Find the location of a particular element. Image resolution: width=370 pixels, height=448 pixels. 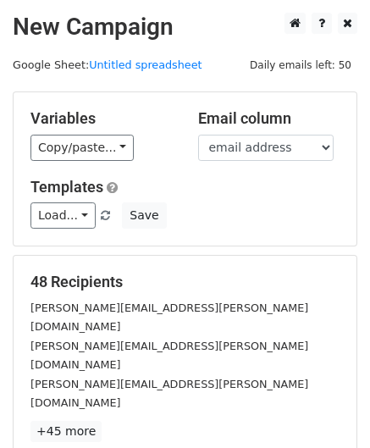

h5: Variables is located at coordinates (102, 119).